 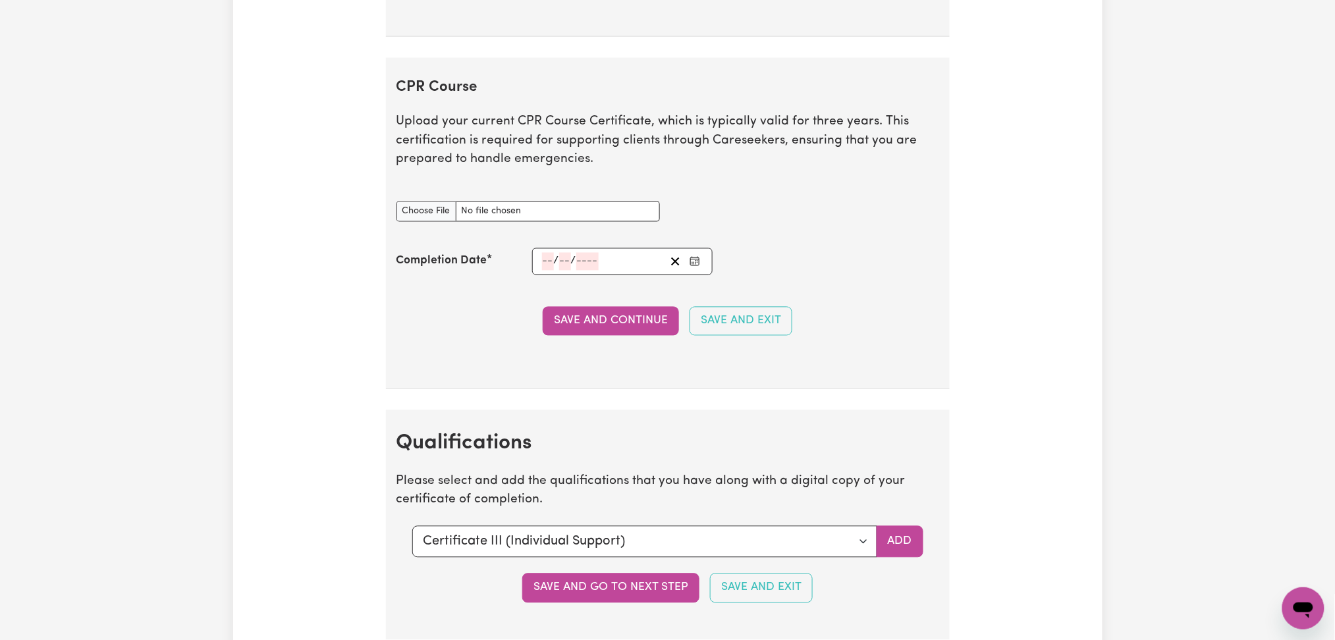 I want to click on h2: CPR Course, so click(x=668, y=88).